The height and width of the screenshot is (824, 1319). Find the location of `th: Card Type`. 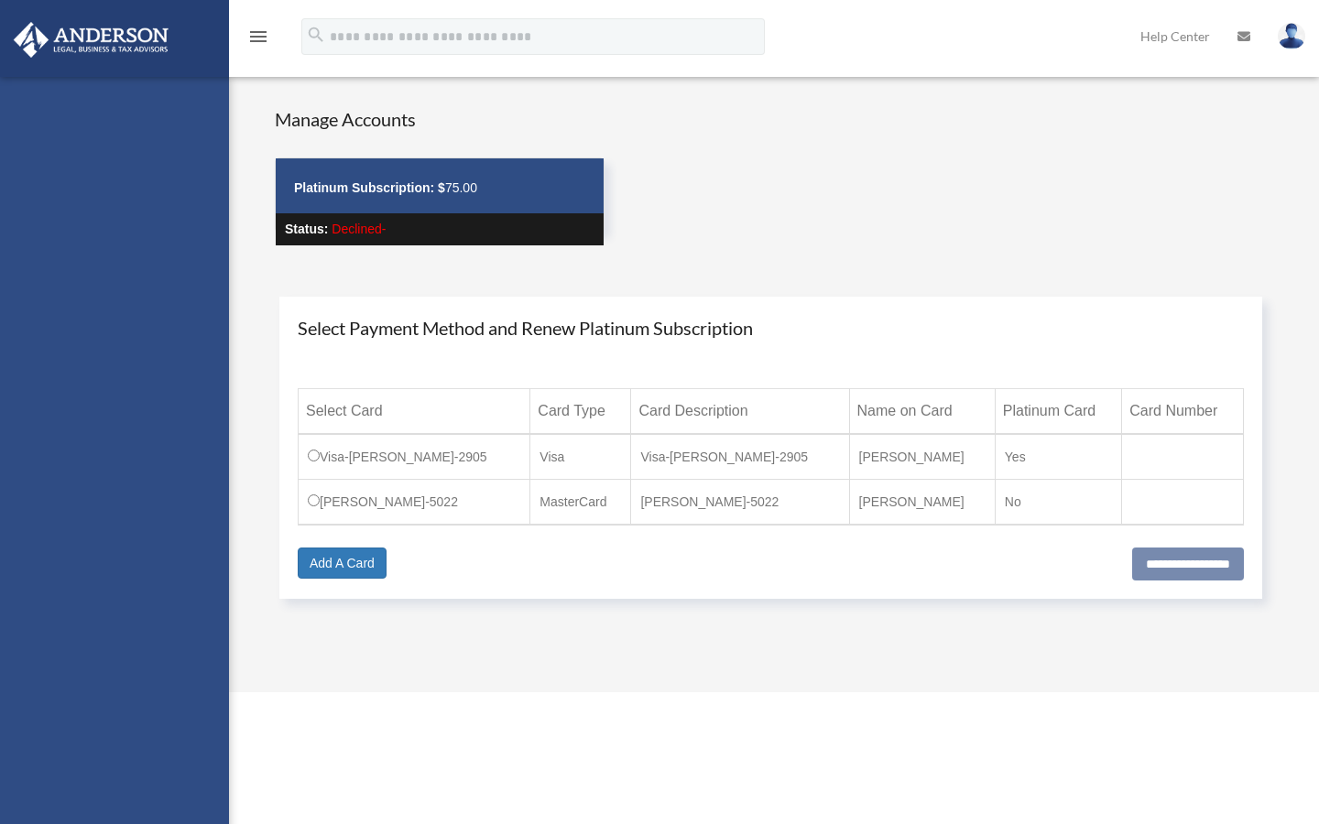

th: Card Type is located at coordinates (581, 412).